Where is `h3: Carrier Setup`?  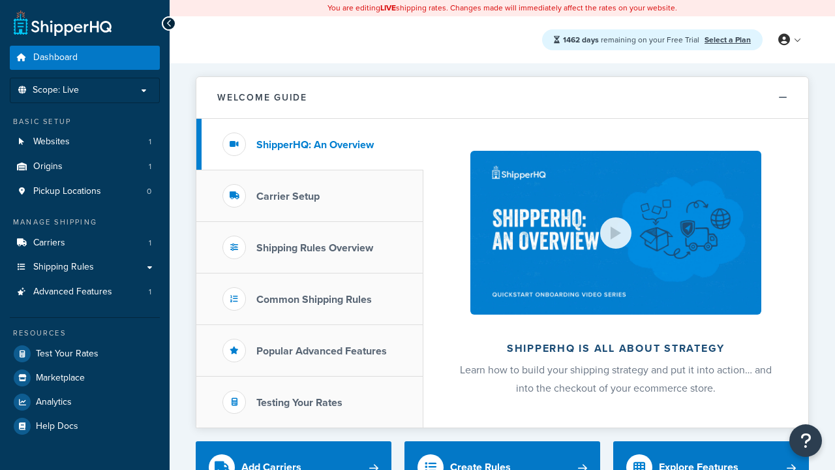 h3: Carrier Setup is located at coordinates (288, 196).